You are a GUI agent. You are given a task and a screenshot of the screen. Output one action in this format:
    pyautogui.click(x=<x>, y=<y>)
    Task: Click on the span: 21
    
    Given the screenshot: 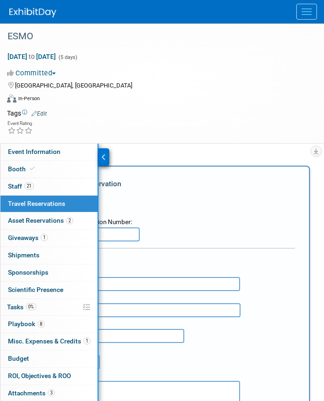 What is the action you would take?
    pyautogui.click(x=29, y=186)
    